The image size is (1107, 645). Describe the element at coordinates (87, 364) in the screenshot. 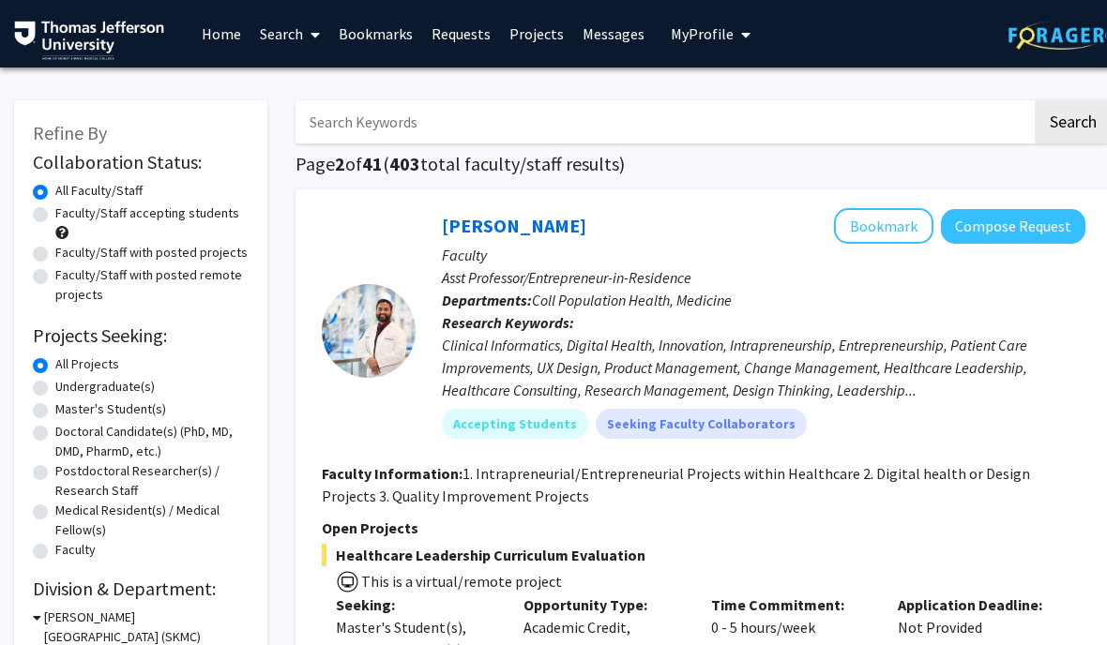

I see `label: All Projects` at that location.